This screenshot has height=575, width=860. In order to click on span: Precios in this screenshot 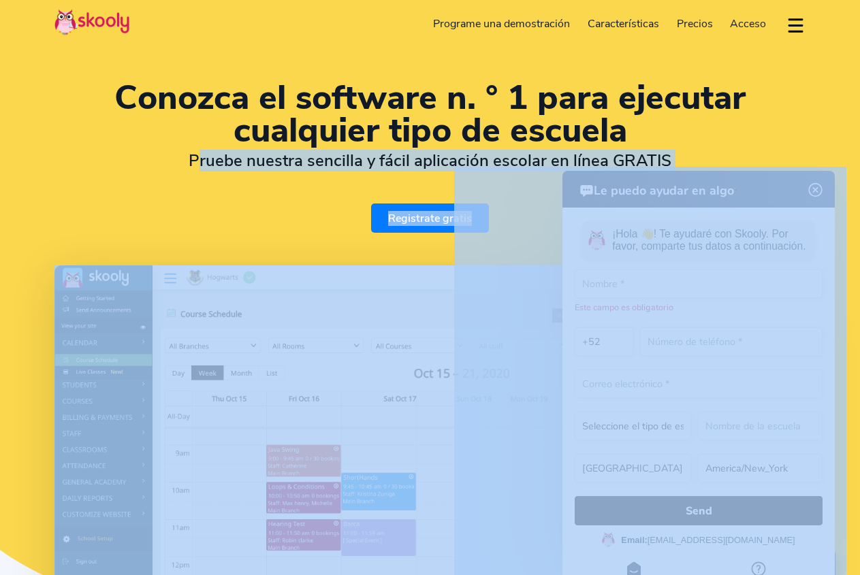, I will do `click(694, 24)`.